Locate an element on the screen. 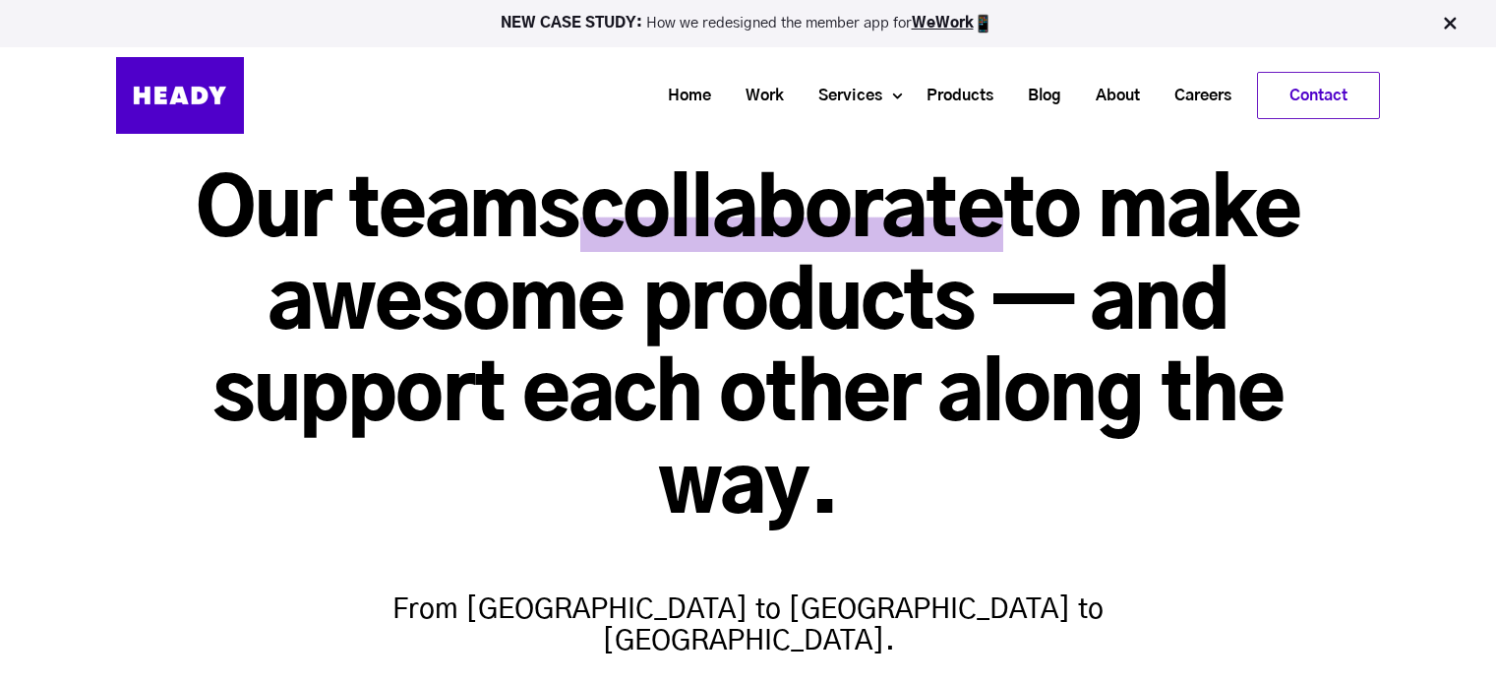 This screenshot has width=1496, height=684. a: Careers is located at coordinates (1195, 95).